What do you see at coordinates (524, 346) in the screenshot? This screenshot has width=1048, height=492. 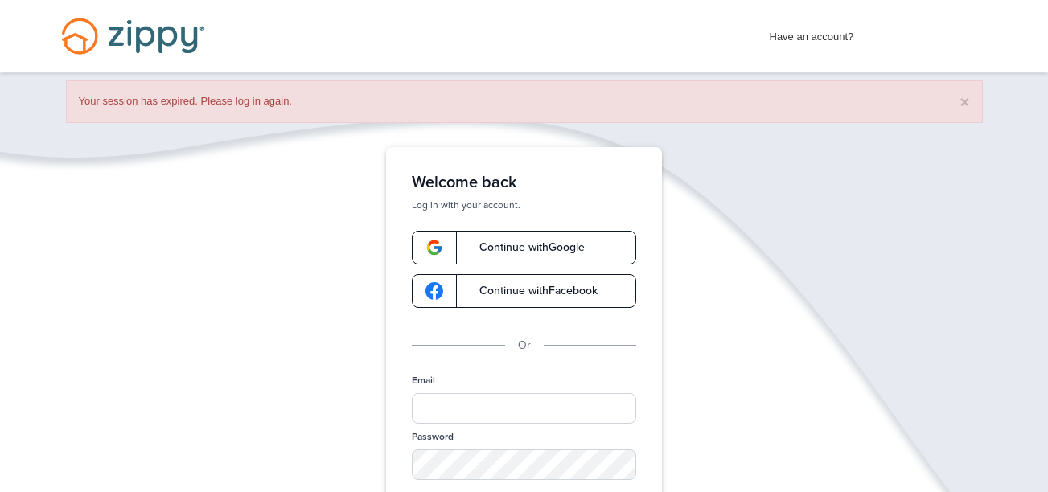 I see `p: Or` at bounding box center [524, 346].